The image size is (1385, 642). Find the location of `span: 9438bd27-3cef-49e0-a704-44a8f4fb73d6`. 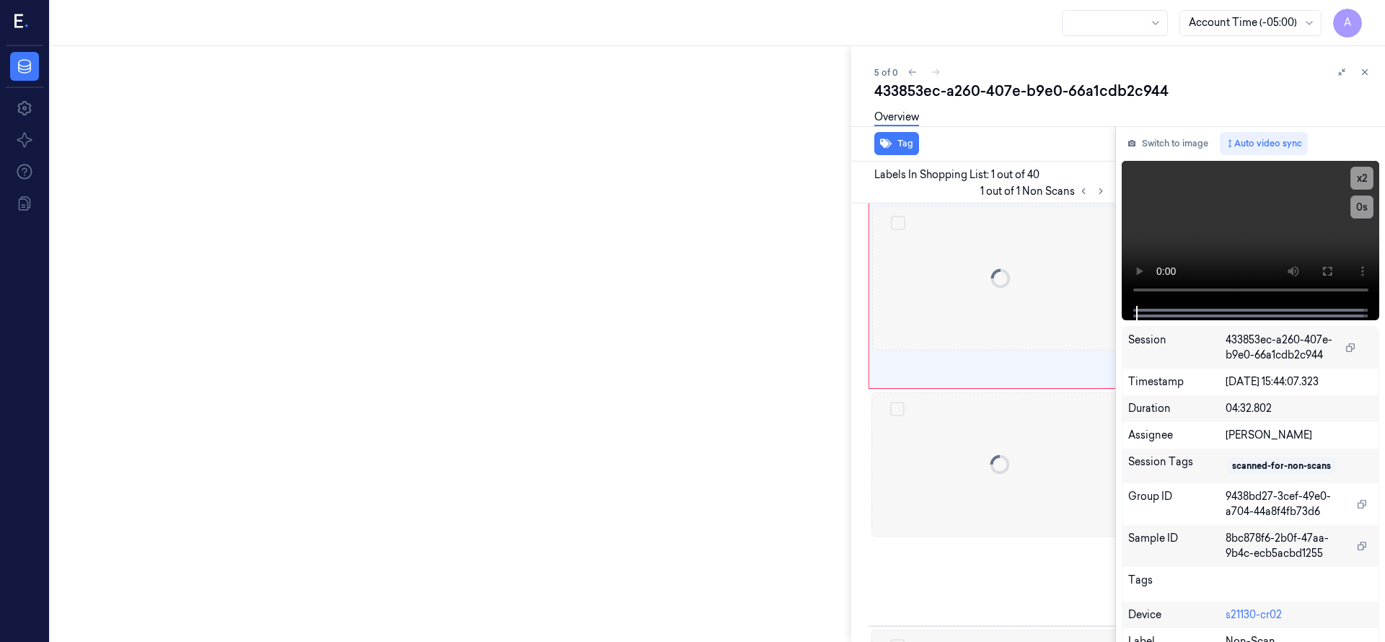

span: 9438bd27-3cef-49e0-a704-44a8f4fb73d6 is located at coordinates (1287, 504).